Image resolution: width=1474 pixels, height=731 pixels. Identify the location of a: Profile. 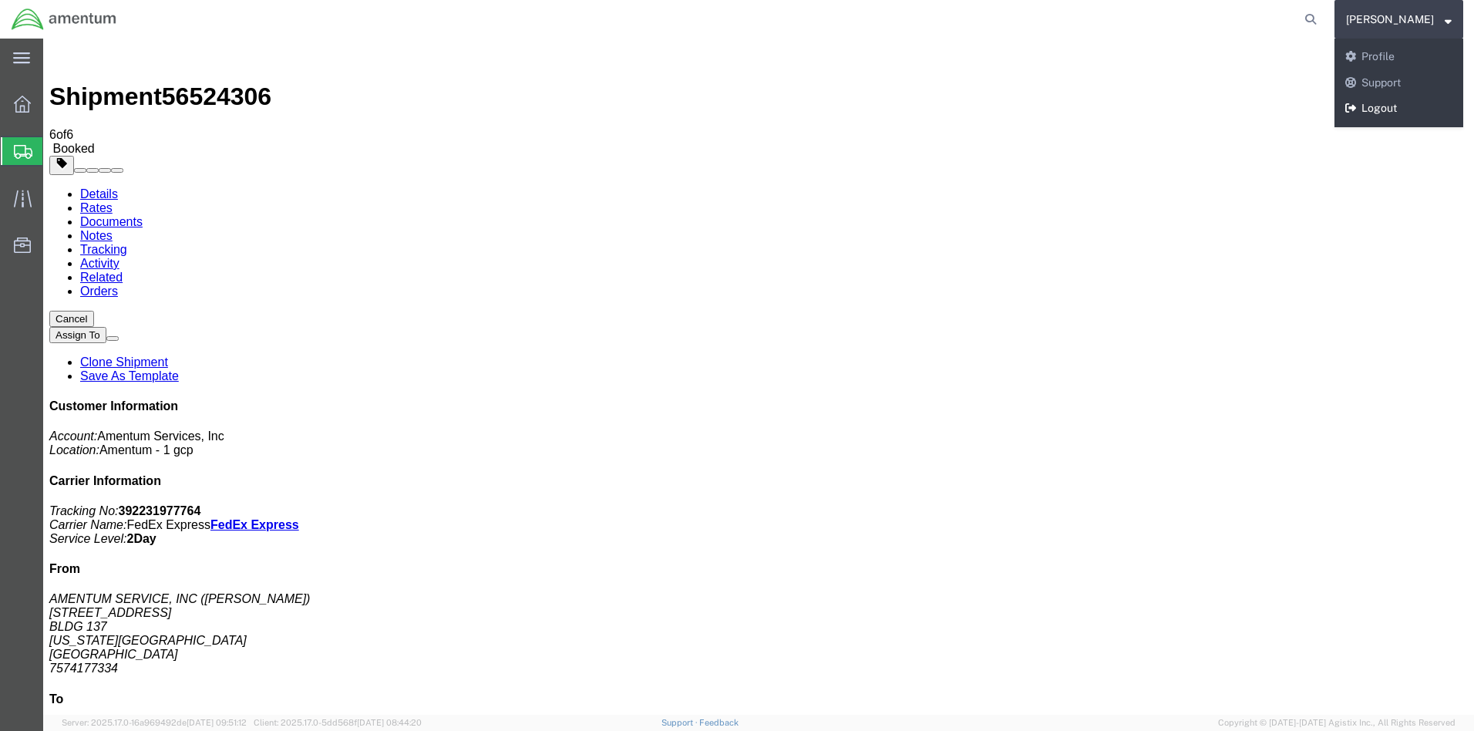
(1399, 57).